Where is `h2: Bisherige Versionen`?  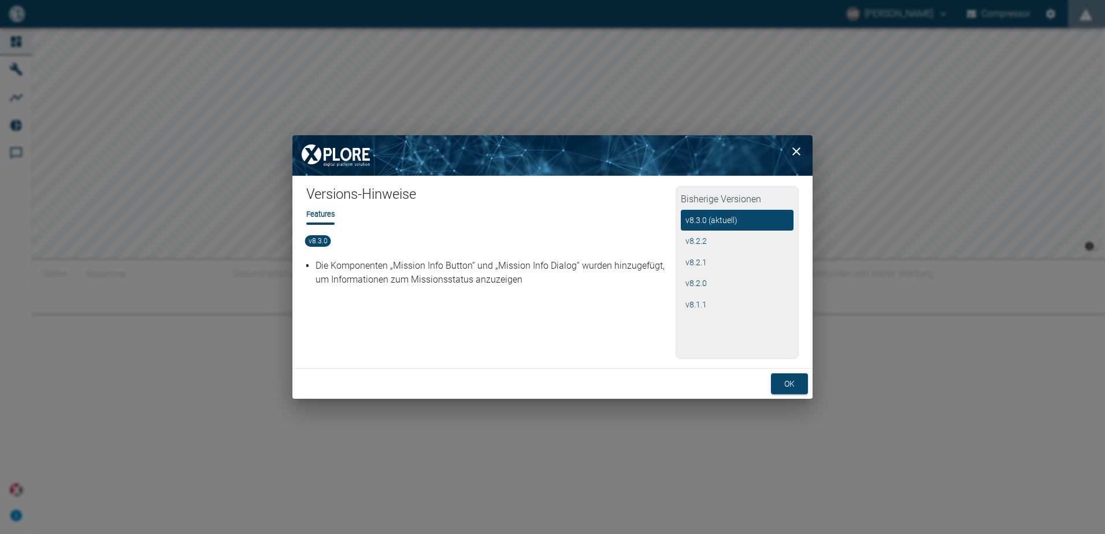
h2: Bisherige Versionen is located at coordinates (737, 201).